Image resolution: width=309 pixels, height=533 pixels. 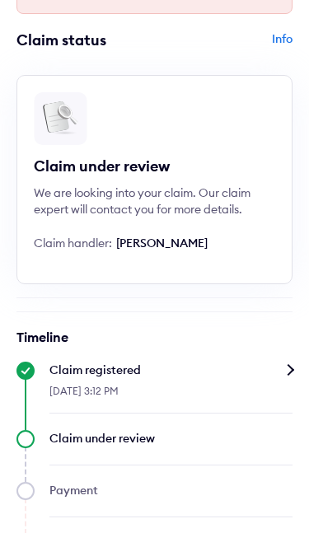 What do you see at coordinates (154, 337) in the screenshot?
I see `h6: Timeline` at bounding box center [154, 337].